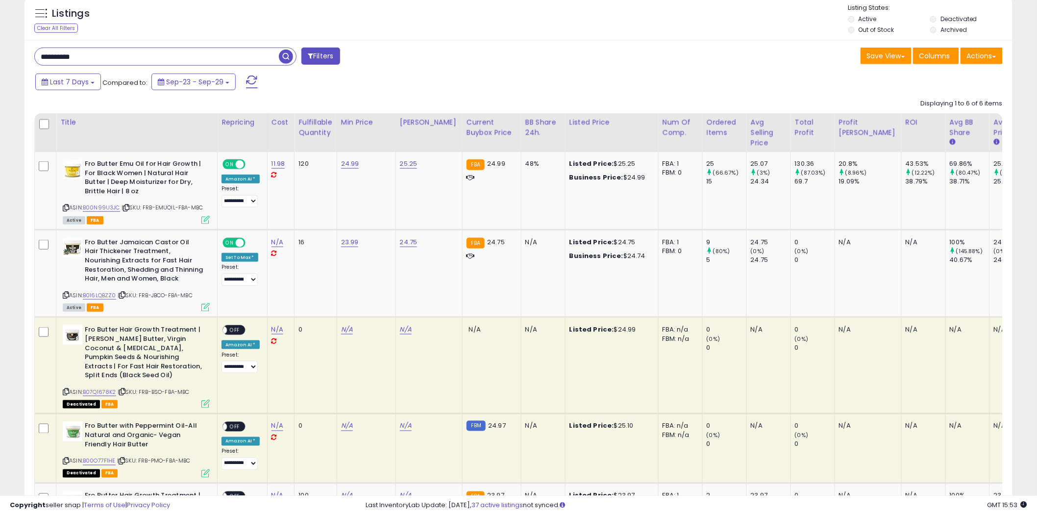  I want to click on small: Avg Win Price., so click(997, 142).